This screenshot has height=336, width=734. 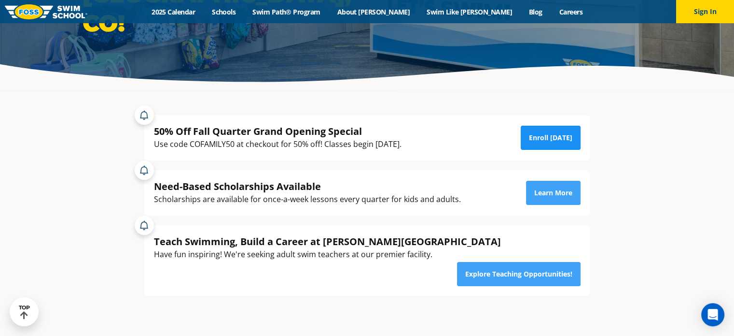 I want to click on a: Schools, so click(x=224, y=12).